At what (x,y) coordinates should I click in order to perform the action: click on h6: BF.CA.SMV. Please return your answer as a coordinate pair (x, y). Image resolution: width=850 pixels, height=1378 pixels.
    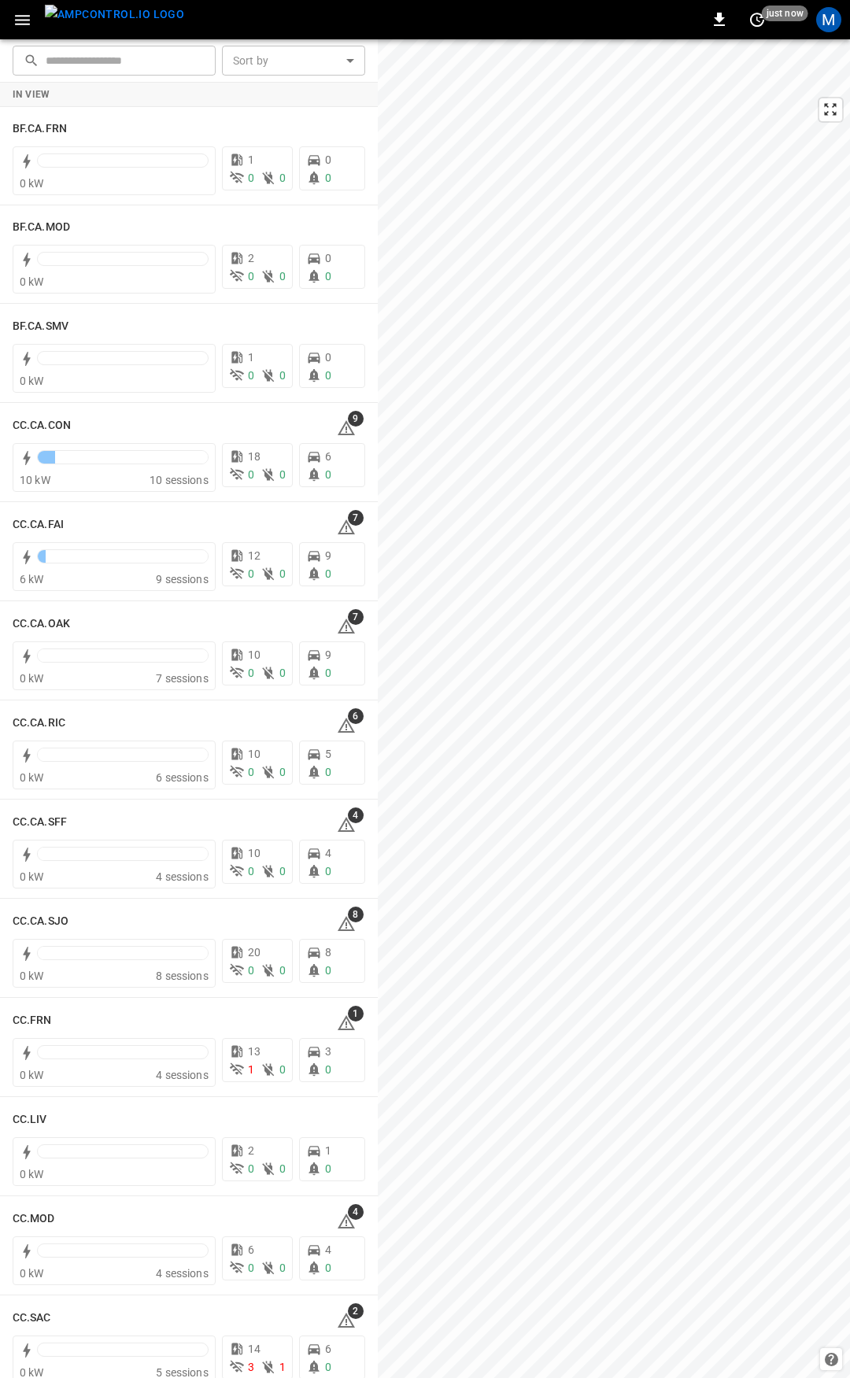
    Looking at the image, I should click on (40, 327).